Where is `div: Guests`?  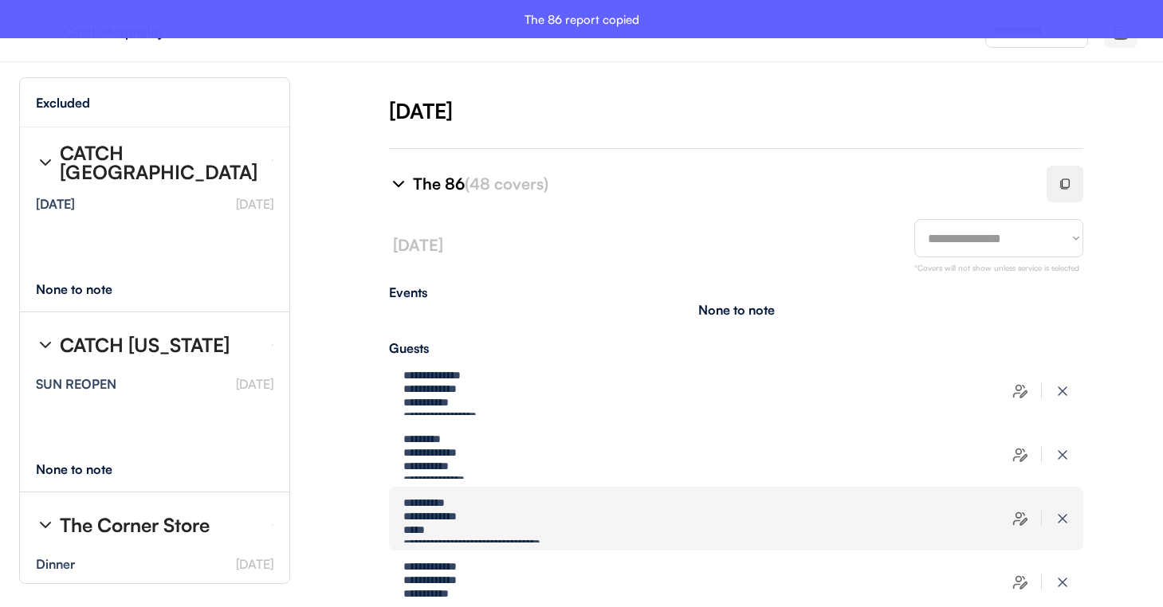 div: Guests is located at coordinates (735, 348).